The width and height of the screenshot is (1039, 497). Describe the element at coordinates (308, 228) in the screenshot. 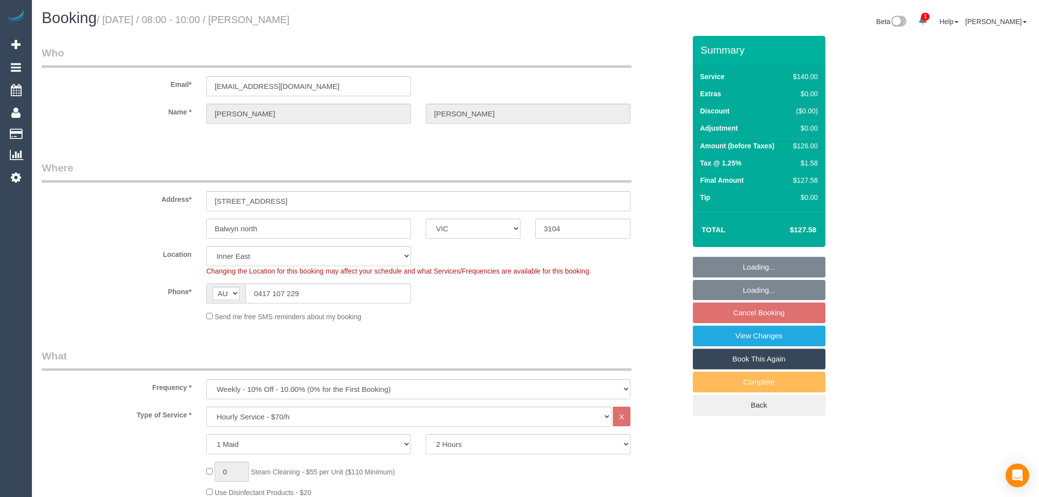

I see `input: Suburb*` at that location.